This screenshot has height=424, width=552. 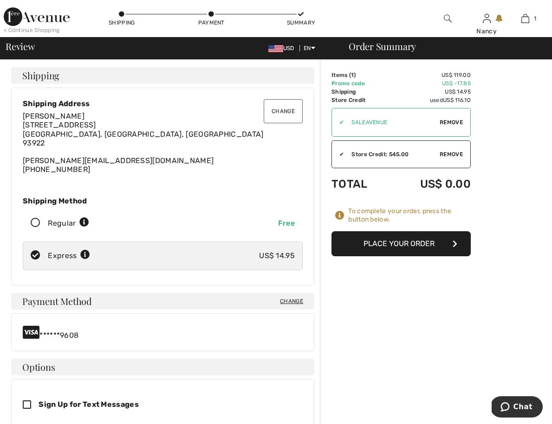 I want to click on span: Change, so click(x=291, y=302).